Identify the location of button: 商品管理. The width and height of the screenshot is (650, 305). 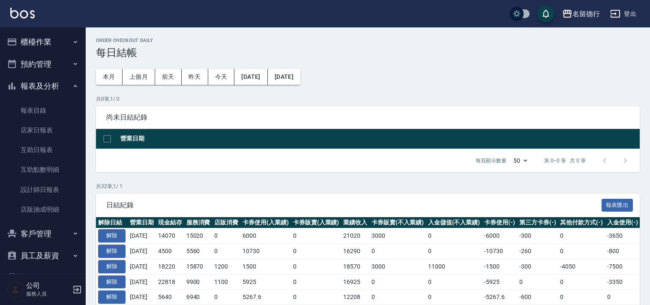
(43, 278).